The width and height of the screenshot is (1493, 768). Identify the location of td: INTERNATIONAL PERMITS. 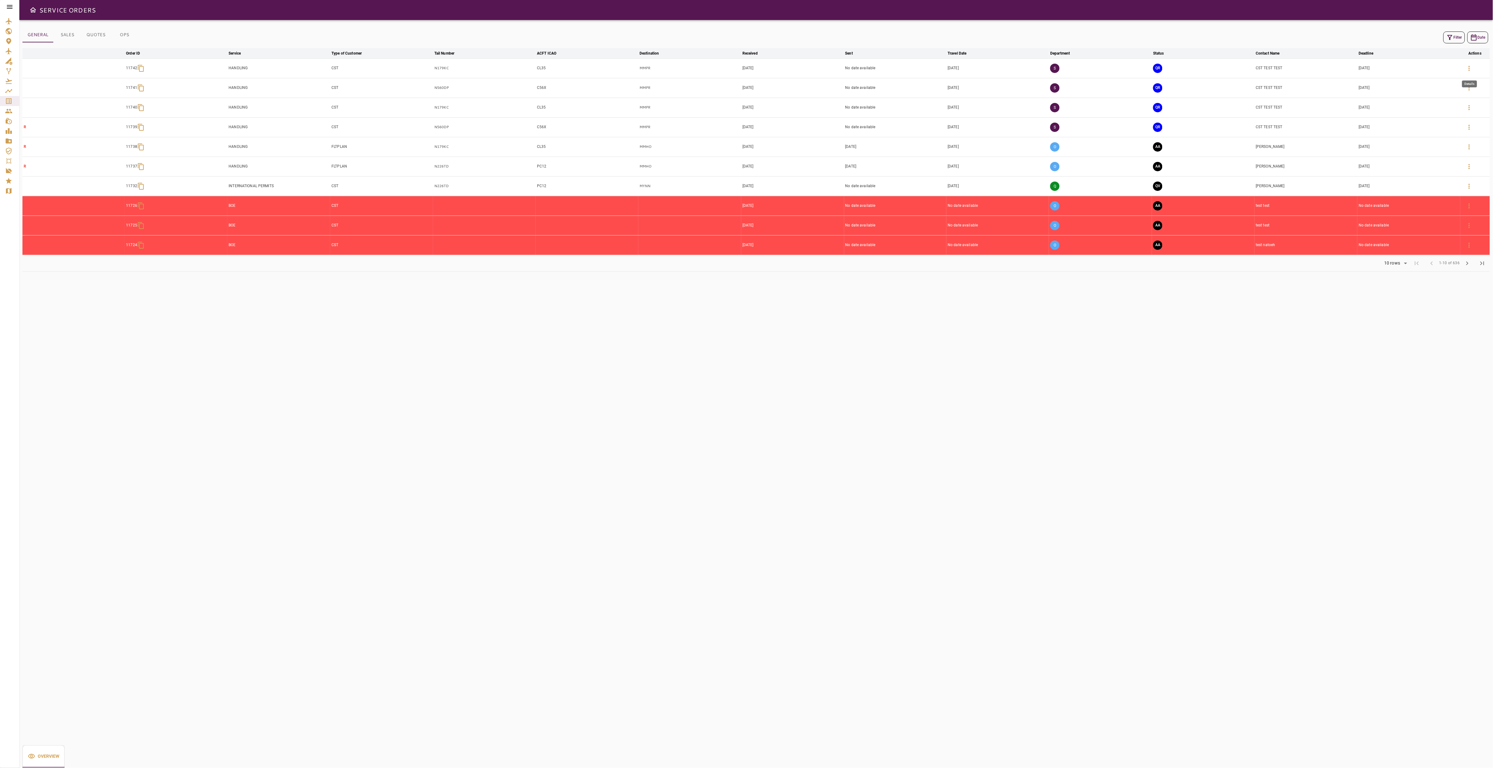
(279, 186).